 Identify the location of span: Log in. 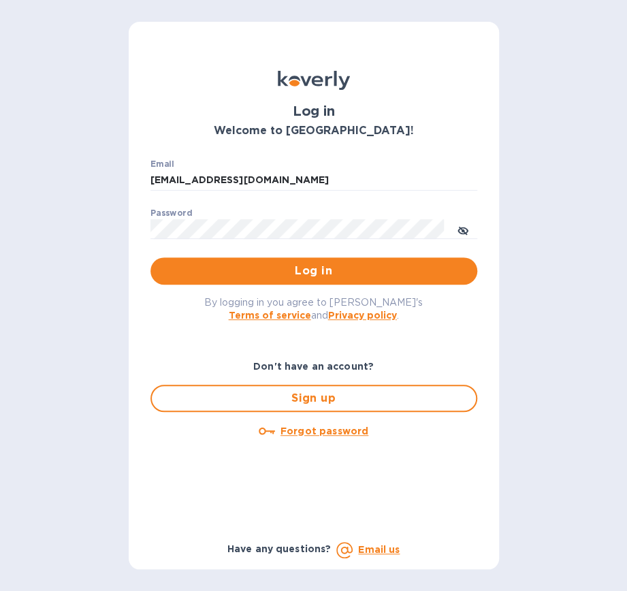
(314, 271).